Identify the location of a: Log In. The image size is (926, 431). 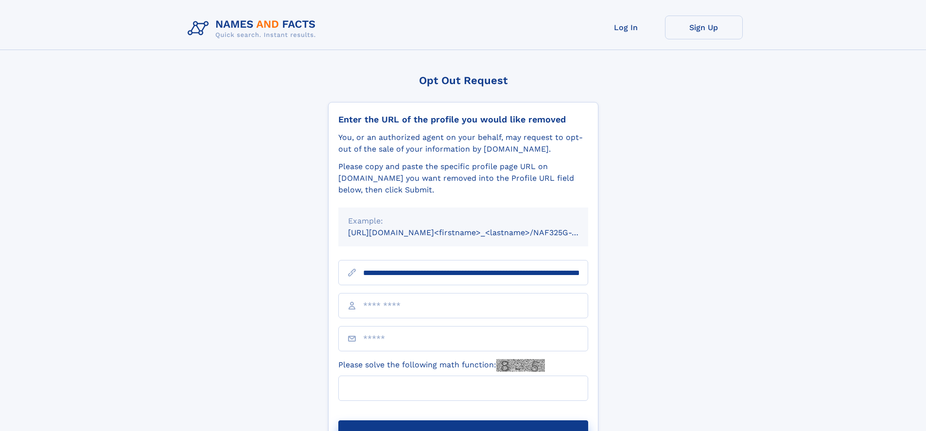
(626, 27).